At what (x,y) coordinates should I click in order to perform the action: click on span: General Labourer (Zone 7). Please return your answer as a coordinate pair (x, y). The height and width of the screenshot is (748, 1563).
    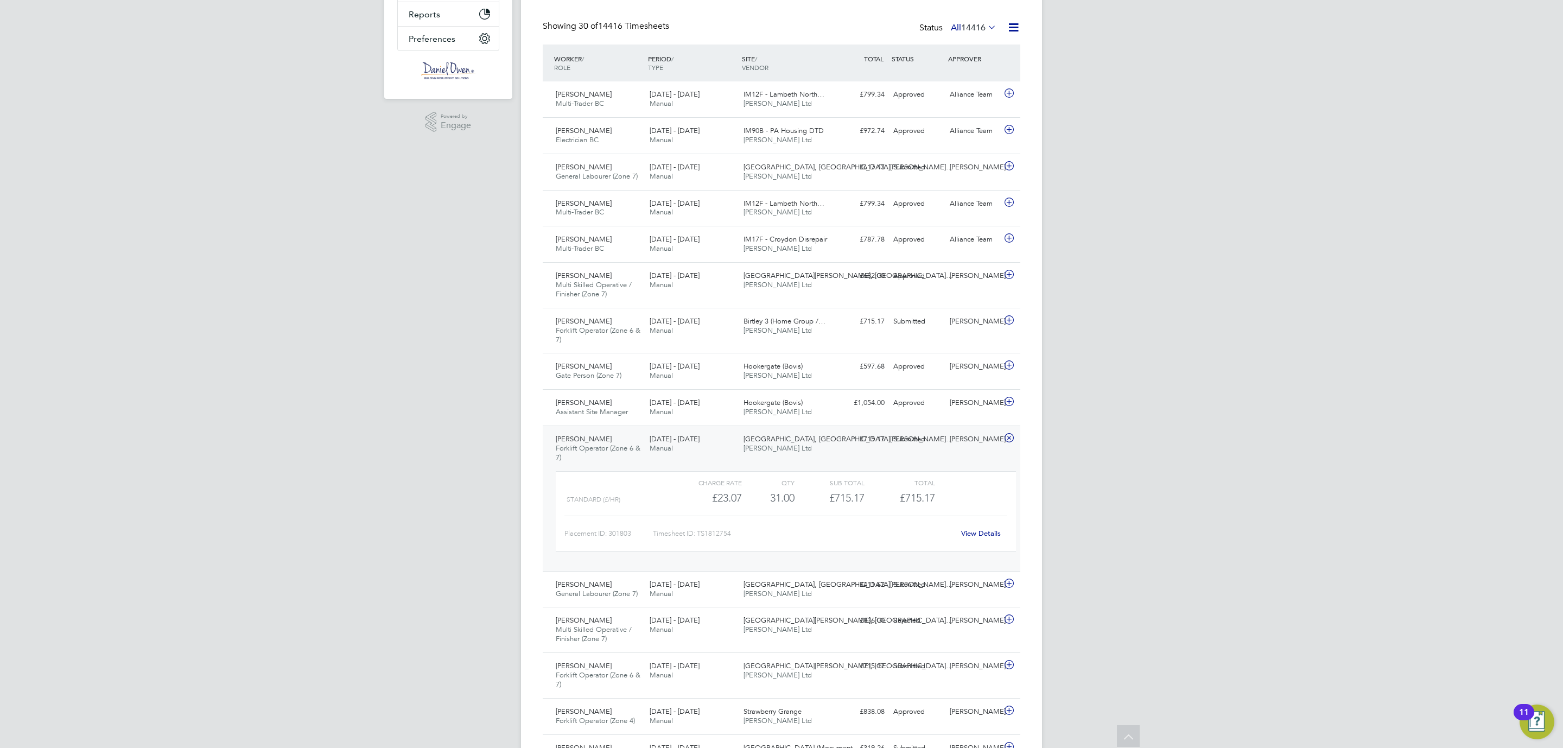
    Looking at the image, I should click on (596, 176).